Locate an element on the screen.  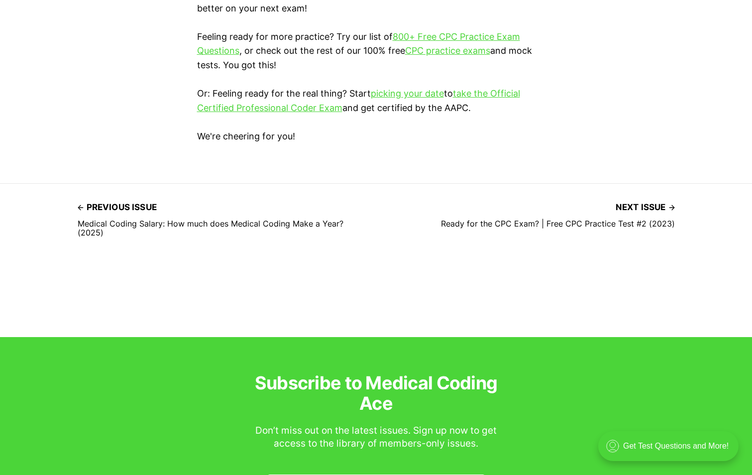
p: We're cheering for you! is located at coordinates (376, 136).